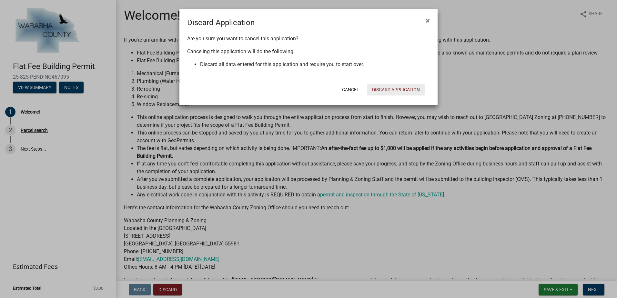  What do you see at coordinates (427, 21) in the screenshot?
I see `button: Close` at bounding box center [427, 21].